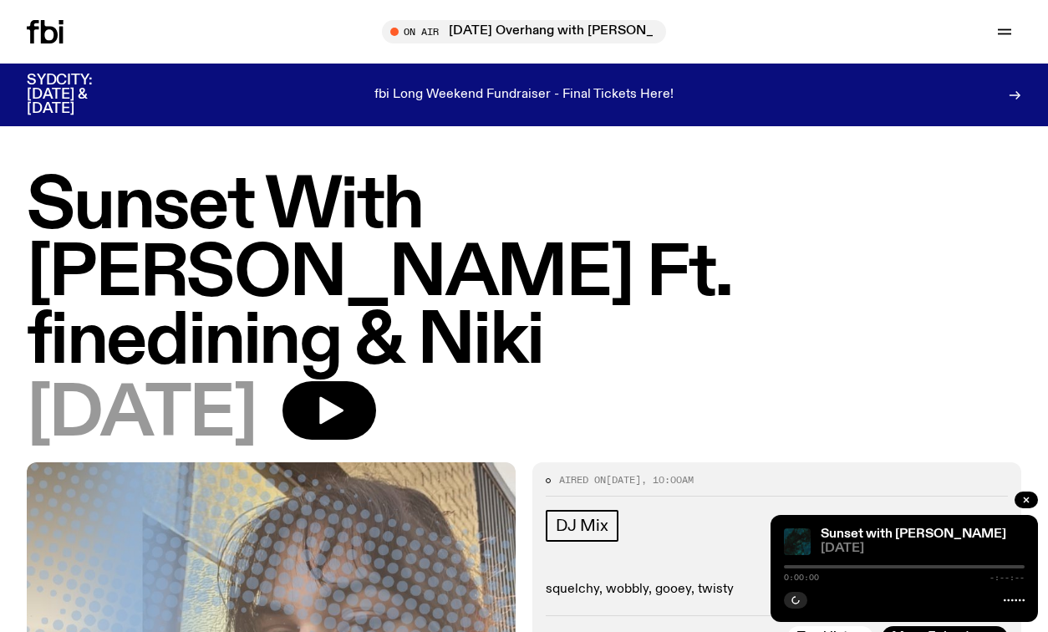 Image resolution: width=1048 pixels, height=632 pixels. I want to click on p: squelchy, wobbly, gooey, twisty, so click(776, 589).